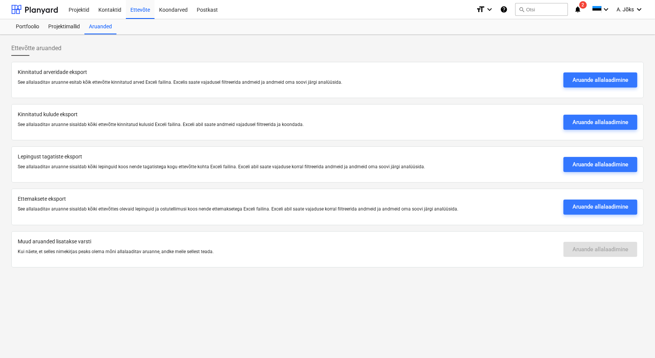 The width and height of the screenshot is (655, 358). I want to click on div: Portfoolio, so click(28, 27).